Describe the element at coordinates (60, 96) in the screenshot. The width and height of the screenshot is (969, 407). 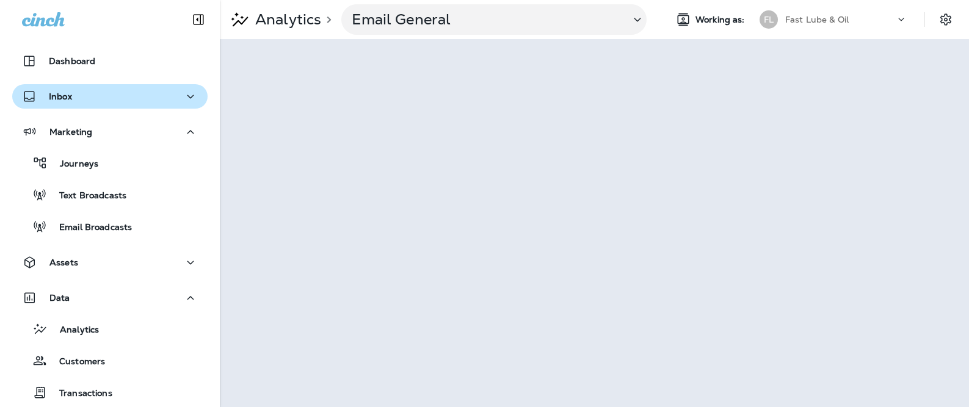
I see `p: Inbox` at that location.